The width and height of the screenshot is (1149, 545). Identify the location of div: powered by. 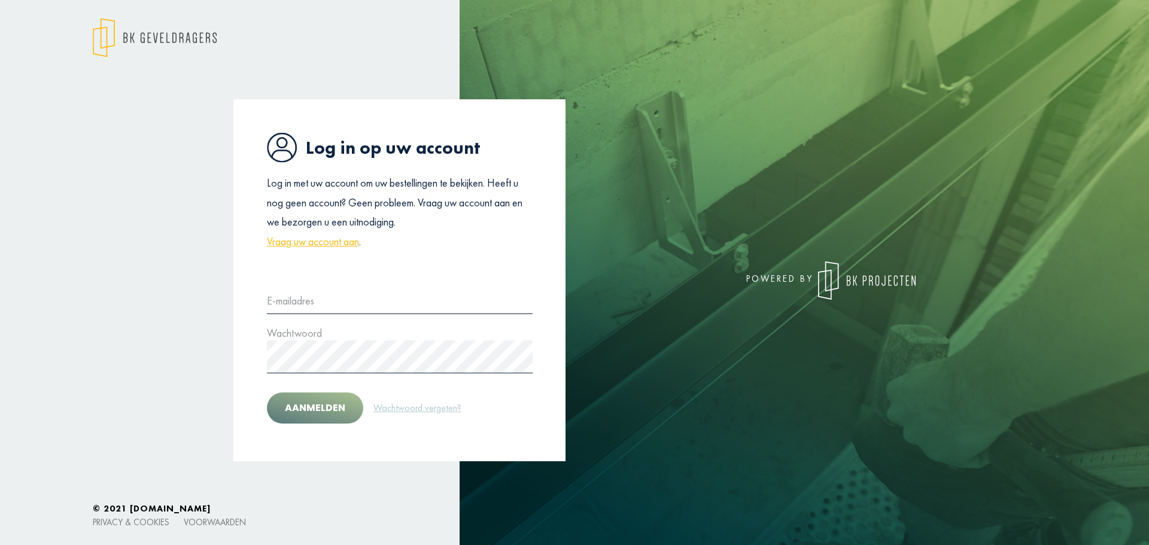
(749, 281).